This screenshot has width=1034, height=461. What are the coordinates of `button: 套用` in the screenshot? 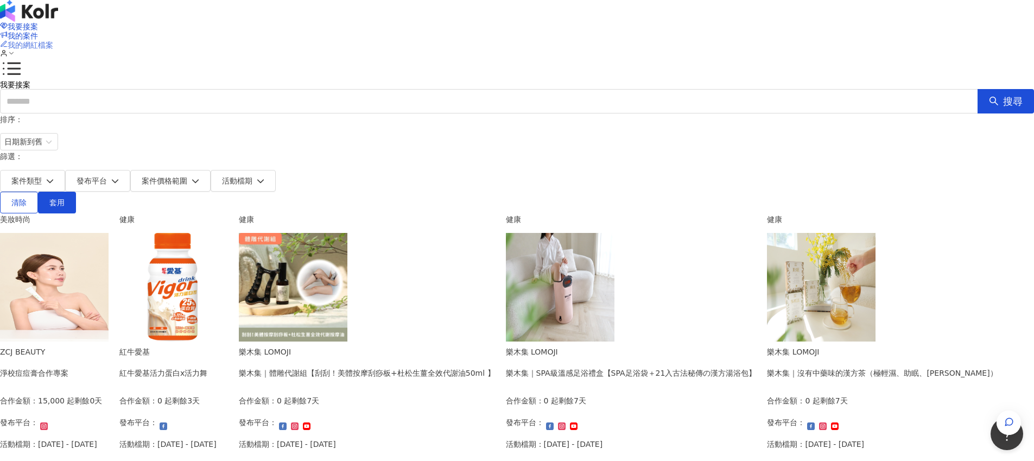 It's located at (57, 202).